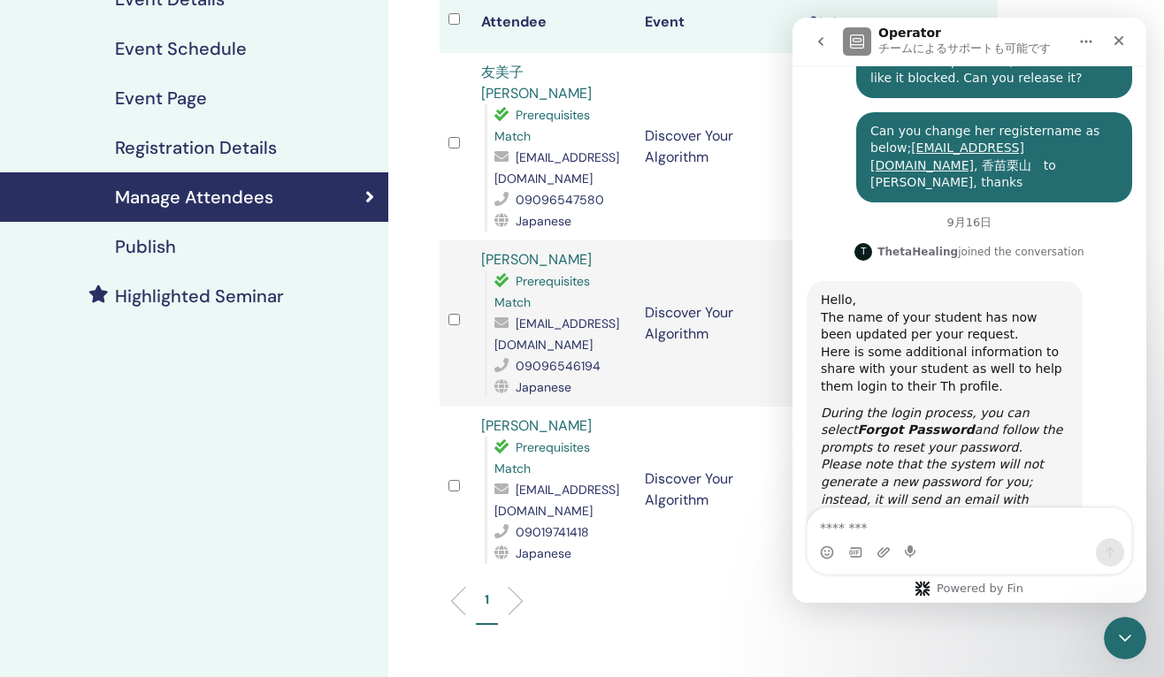 Image resolution: width=1164 pixels, height=677 pixels. I want to click on button: go back, so click(28, 24).